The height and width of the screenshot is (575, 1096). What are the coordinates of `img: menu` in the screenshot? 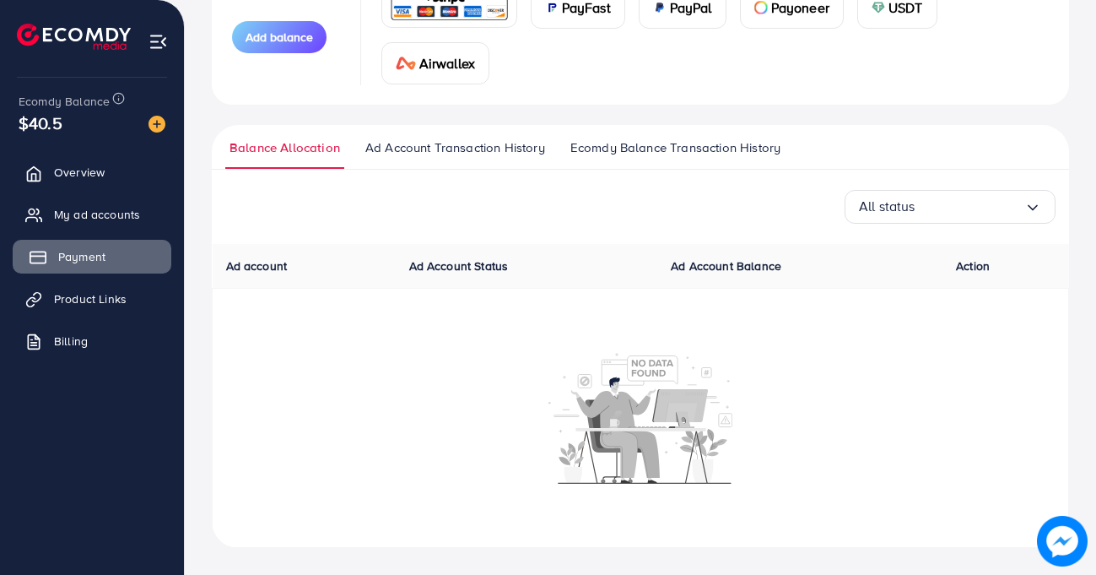 It's located at (158, 41).